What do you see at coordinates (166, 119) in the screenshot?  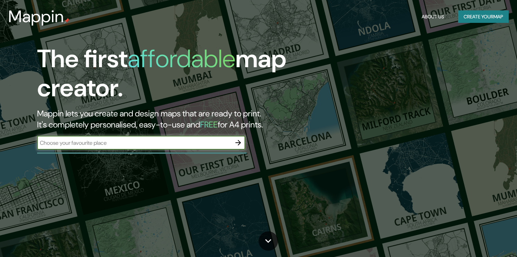 I see `h2: Mappin lets you create and design maps that are ready to print. It's completely personalised, eas...` at bounding box center [166, 119].